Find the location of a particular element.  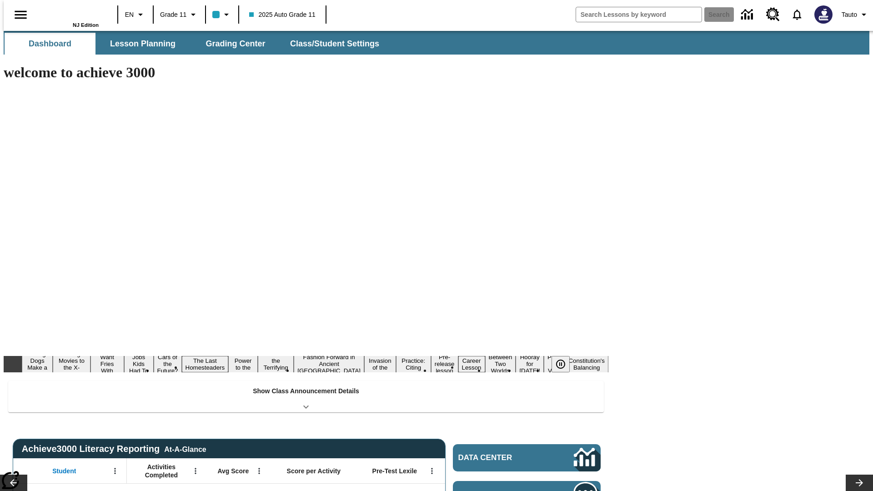

button: Slide 10 The Invasion of the Free CD is located at coordinates (380, 364).